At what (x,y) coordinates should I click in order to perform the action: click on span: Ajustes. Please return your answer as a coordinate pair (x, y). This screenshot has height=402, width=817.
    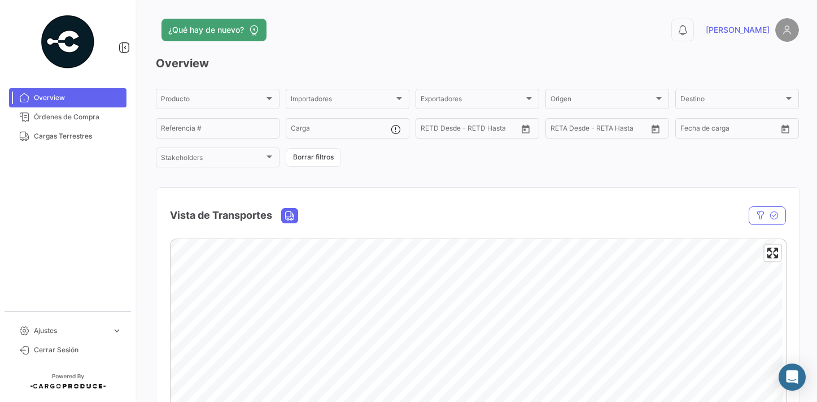
    Looking at the image, I should click on (71, 330).